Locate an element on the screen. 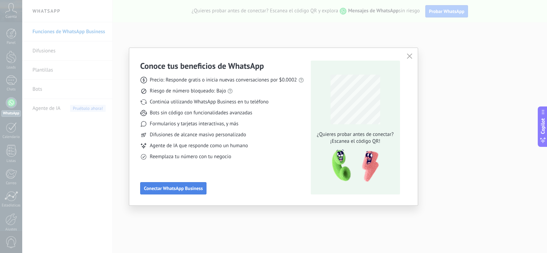 The width and height of the screenshot is (547, 253). span: Formularios y tarjetas interactivas, y más is located at coordinates (194, 124).